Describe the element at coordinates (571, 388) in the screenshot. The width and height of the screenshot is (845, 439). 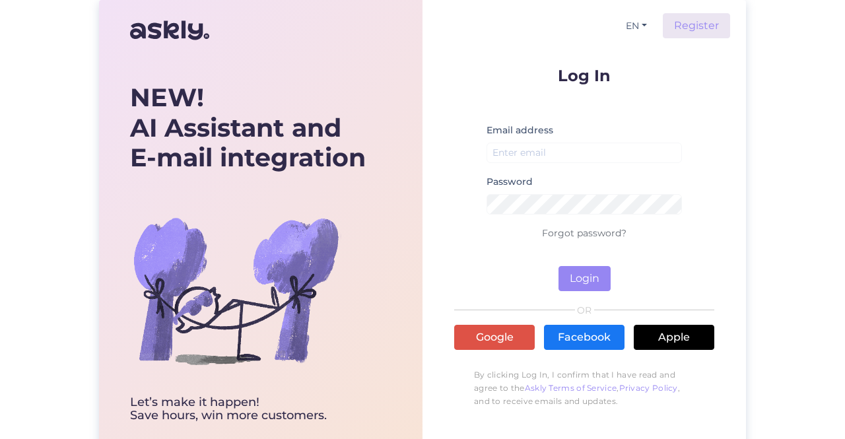
I see `a: Askly Terms of Service` at that location.